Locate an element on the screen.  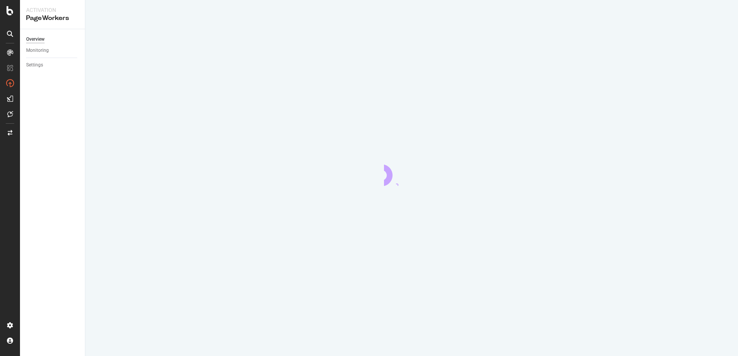
div: PageWorkers is located at coordinates (52, 18).